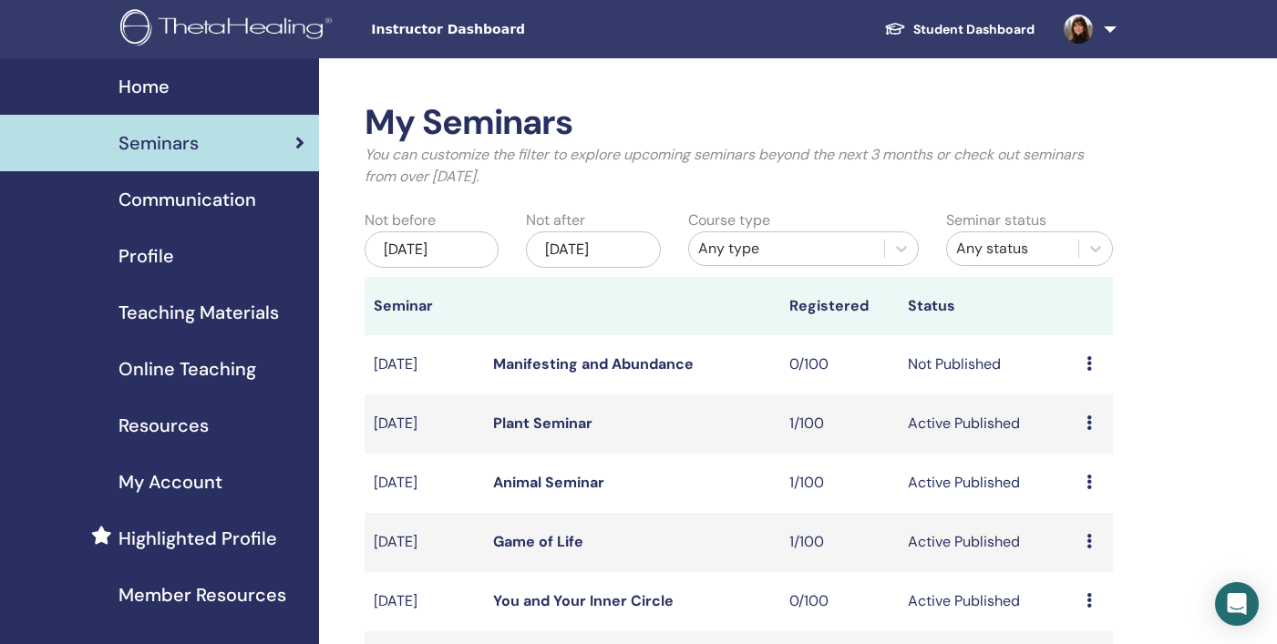 The width and height of the screenshot is (1277, 644). Describe the element at coordinates (187, 200) in the screenshot. I see `span: Communication` at that location.